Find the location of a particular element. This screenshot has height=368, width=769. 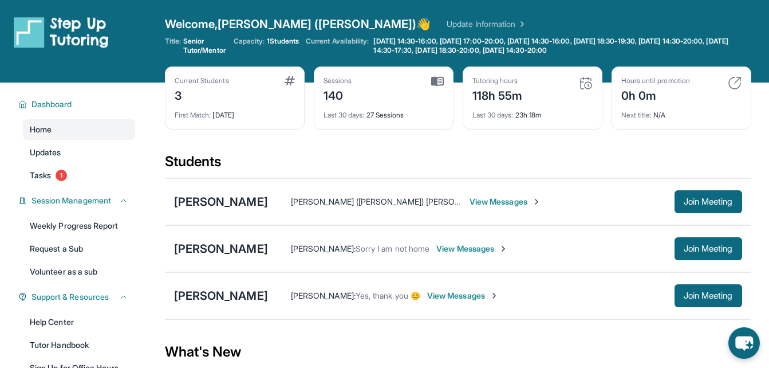

a: Updates is located at coordinates (79, 152).